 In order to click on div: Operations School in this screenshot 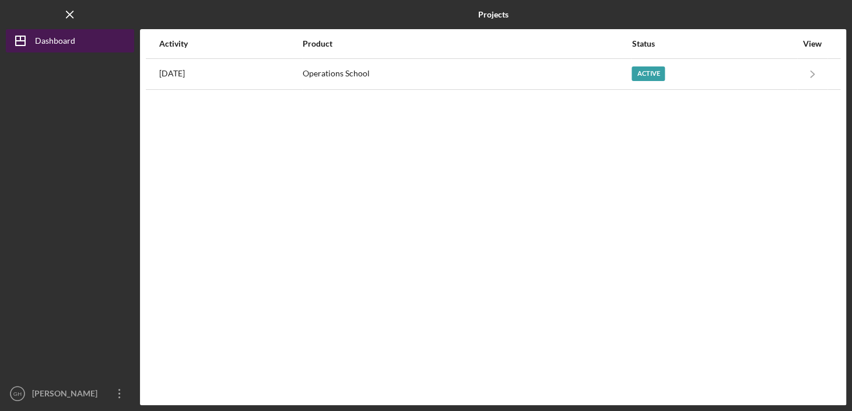, I will do `click(467, 74)`.